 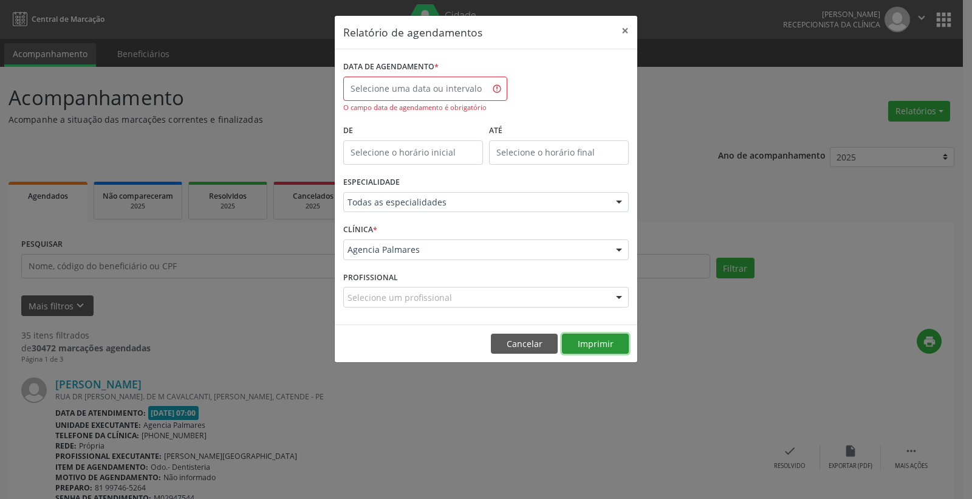 What do you see at coordinates (360, 230) in the screenshot?
I see `label: CLÍNICA` at bounding box center [360, 230].